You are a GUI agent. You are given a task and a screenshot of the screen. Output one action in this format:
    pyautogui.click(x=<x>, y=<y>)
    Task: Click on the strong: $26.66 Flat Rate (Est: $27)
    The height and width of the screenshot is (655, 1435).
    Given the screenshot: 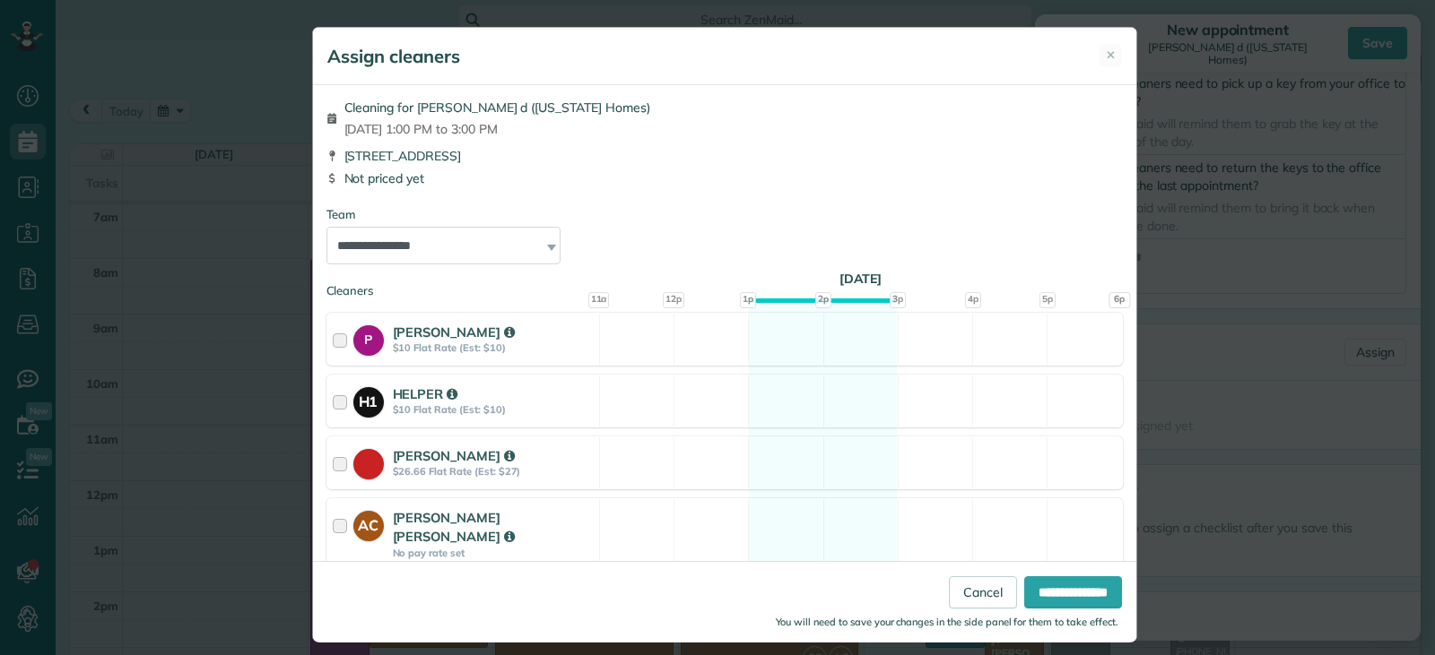 What is the action you would take?
    pyautogui.click(x=493, y=472)
    